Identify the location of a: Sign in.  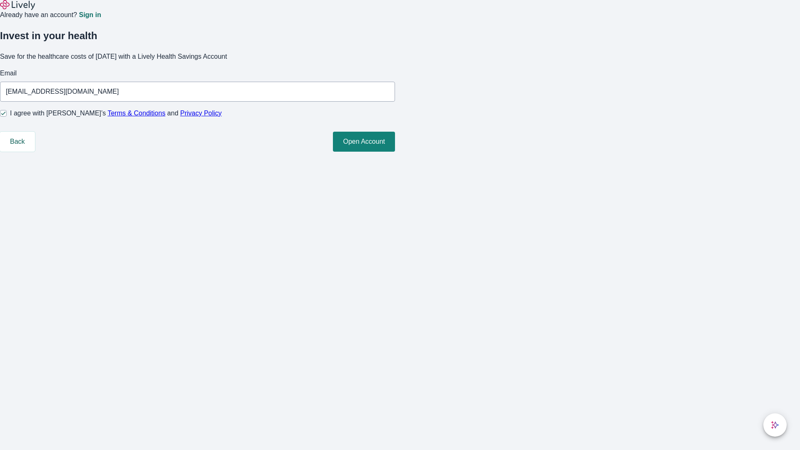
(90, 15).